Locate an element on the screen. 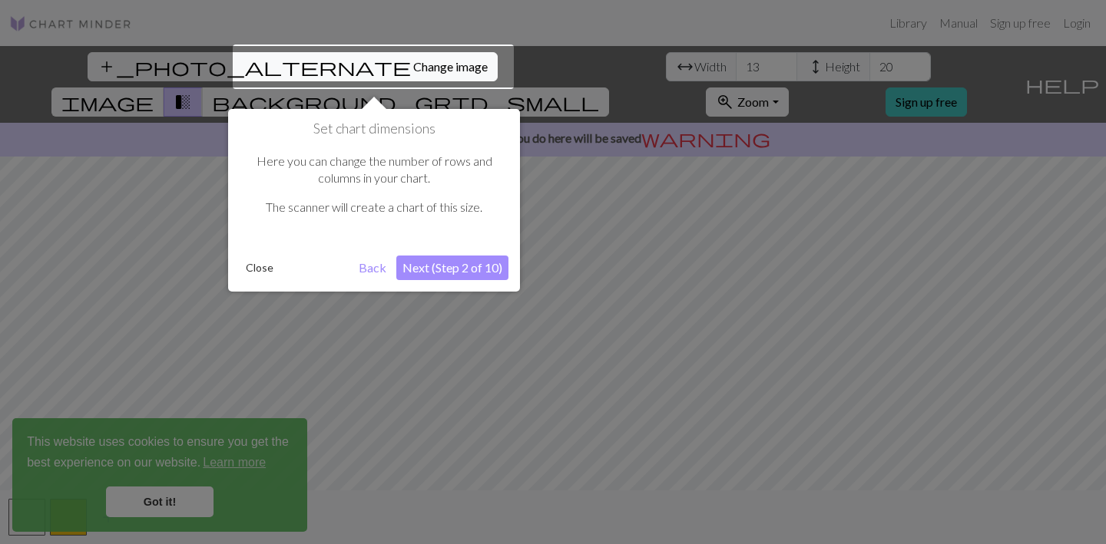 Image resolution: width=1106 pixels, height=544 pixels. button: Next (Step 2 of 10) is located at coordinates (452, 268).